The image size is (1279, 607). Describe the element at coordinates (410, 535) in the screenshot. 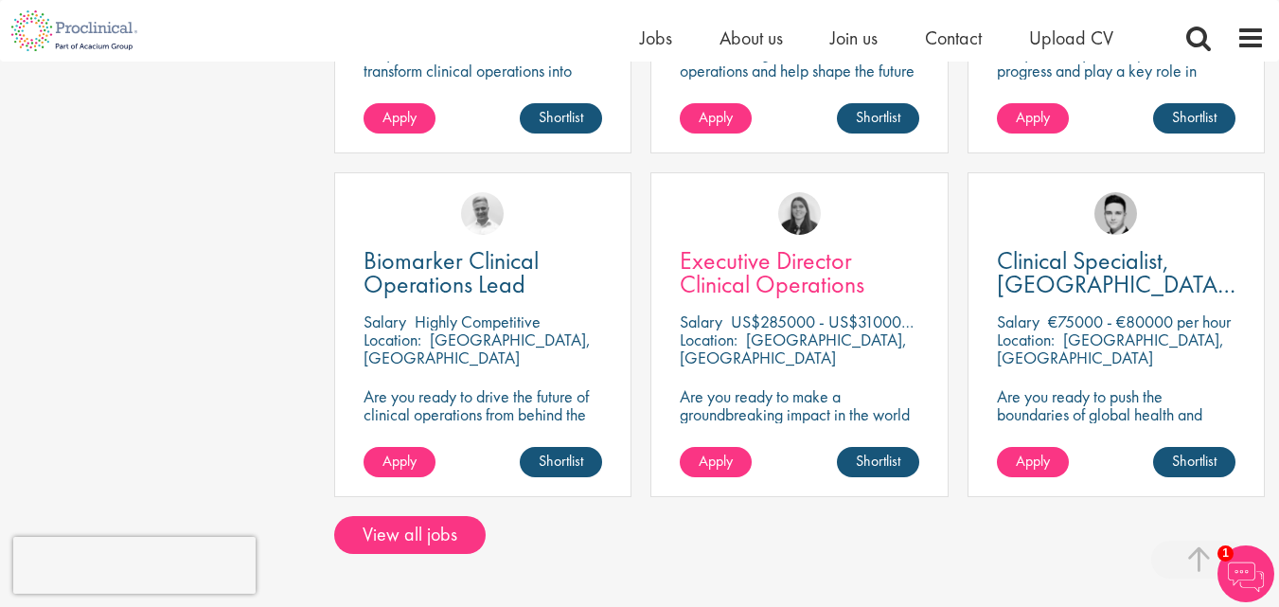

I see `a: View all jobs` at that location.